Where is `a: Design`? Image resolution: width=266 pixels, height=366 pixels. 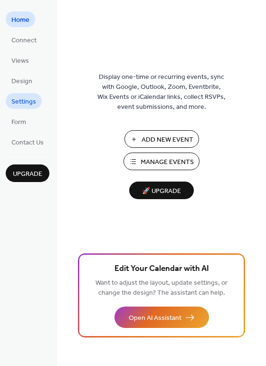 a: Design is located at coordinates (22, 80).